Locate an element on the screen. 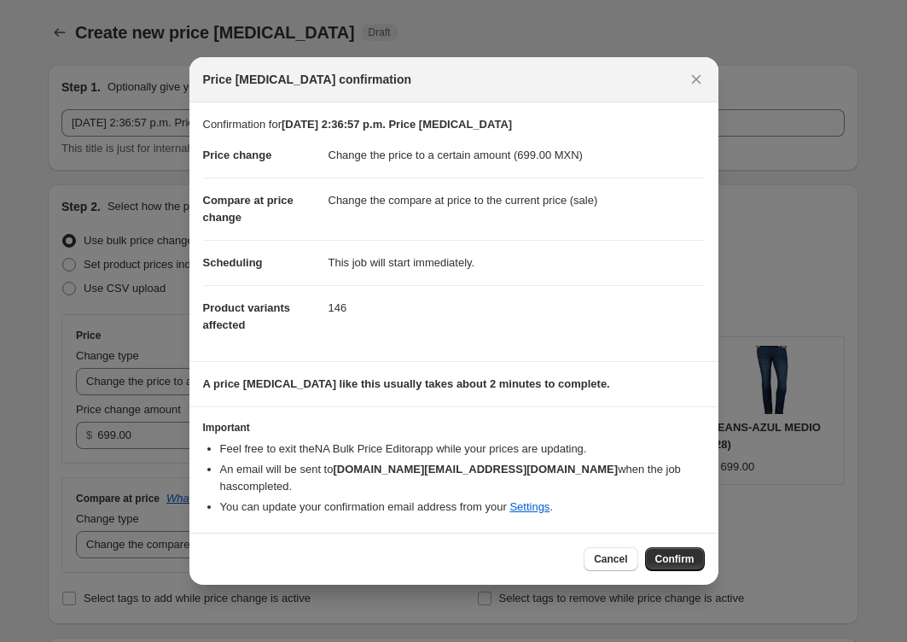 The height and width of the screenshot is (642, 907). li: Feel free to exit the NA Bulk Price Editor app while your prices are updating. is located at coordinates (462, 449).